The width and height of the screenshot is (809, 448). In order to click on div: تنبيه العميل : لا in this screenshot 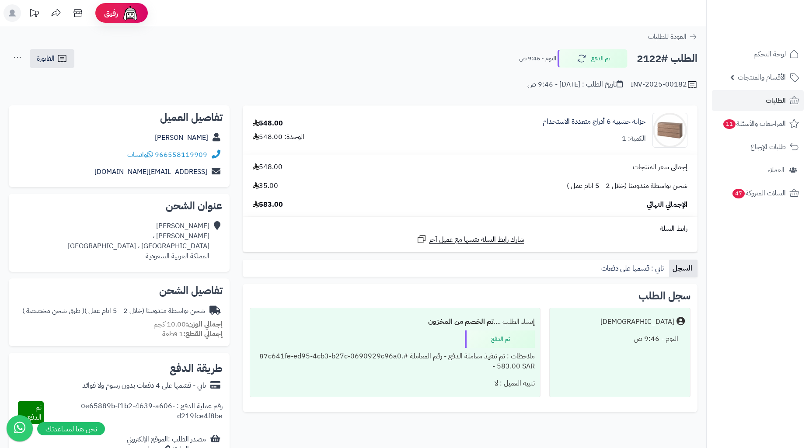, I will do `click(395, 384)`.